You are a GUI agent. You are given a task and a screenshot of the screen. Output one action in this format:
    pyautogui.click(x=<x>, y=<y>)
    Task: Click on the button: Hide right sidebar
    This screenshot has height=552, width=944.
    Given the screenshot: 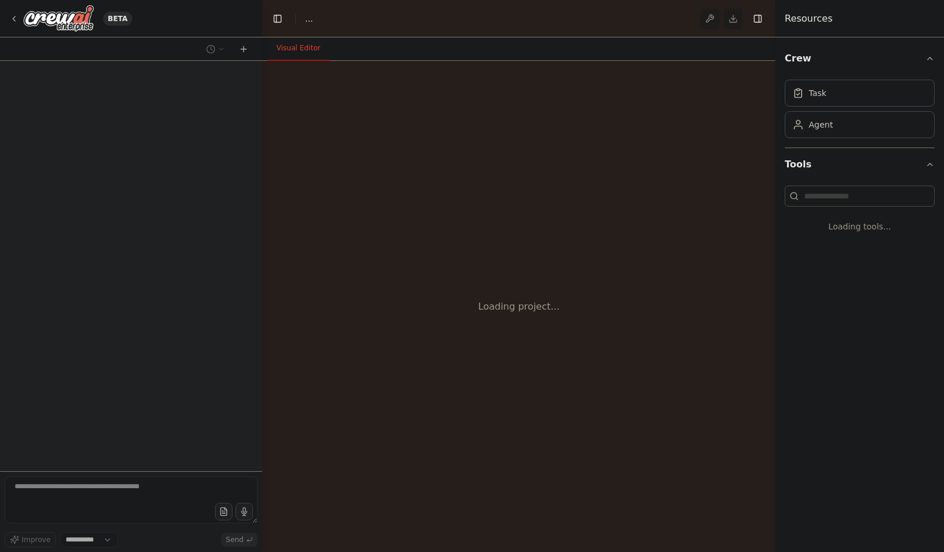 What is the action you would take?
    pyautogui.click(x=757, y=19)
    